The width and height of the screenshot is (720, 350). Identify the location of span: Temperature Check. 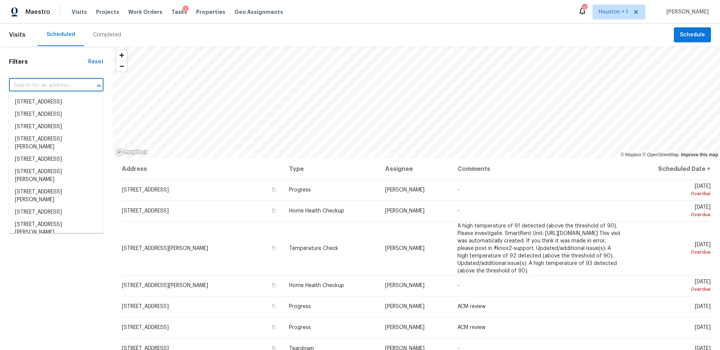
(314, 249).